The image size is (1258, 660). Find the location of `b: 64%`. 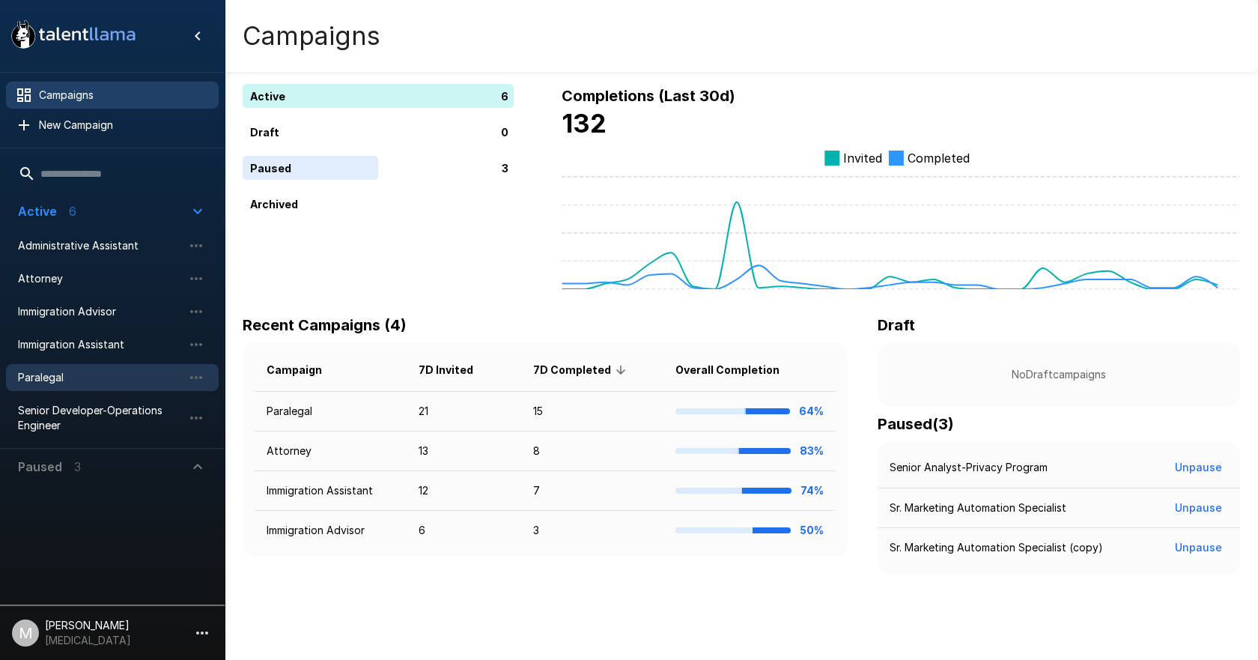

b: 64% is located at coordinates (811, 410).